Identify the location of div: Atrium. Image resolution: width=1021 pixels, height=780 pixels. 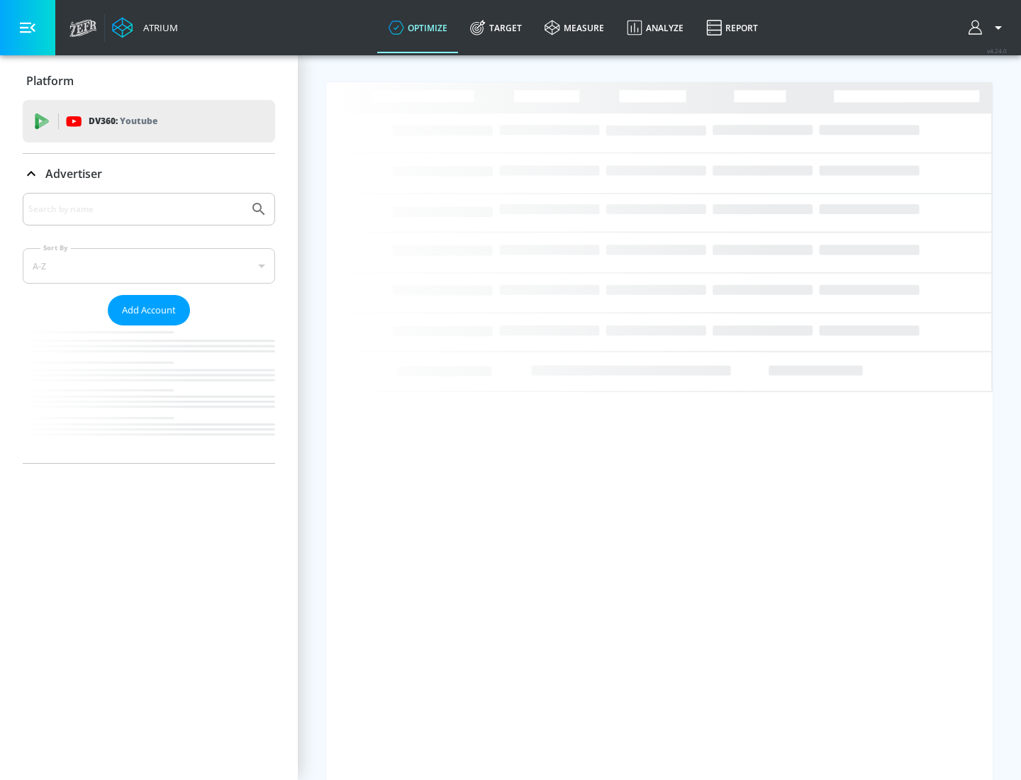
(157, 28).